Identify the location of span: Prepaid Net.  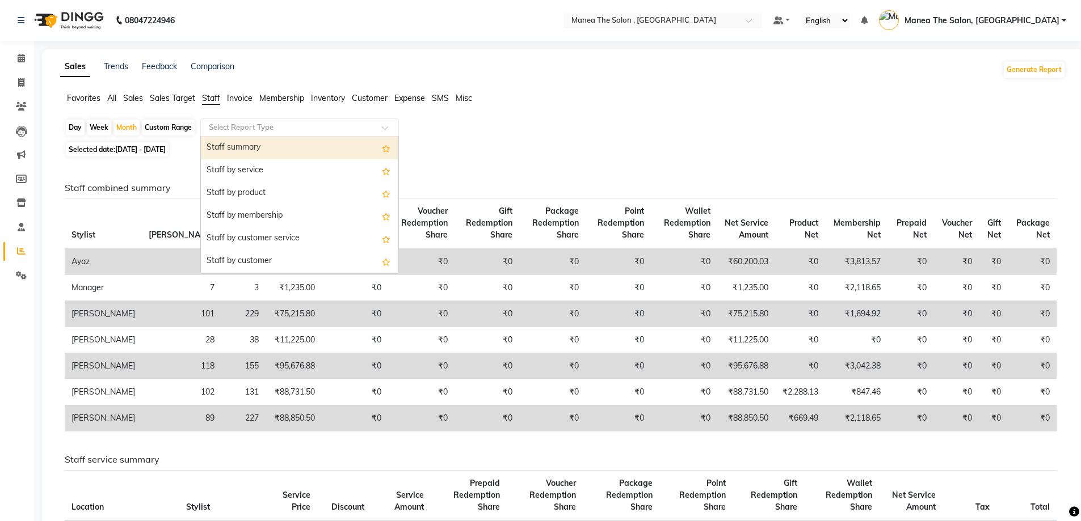
(911, 229).